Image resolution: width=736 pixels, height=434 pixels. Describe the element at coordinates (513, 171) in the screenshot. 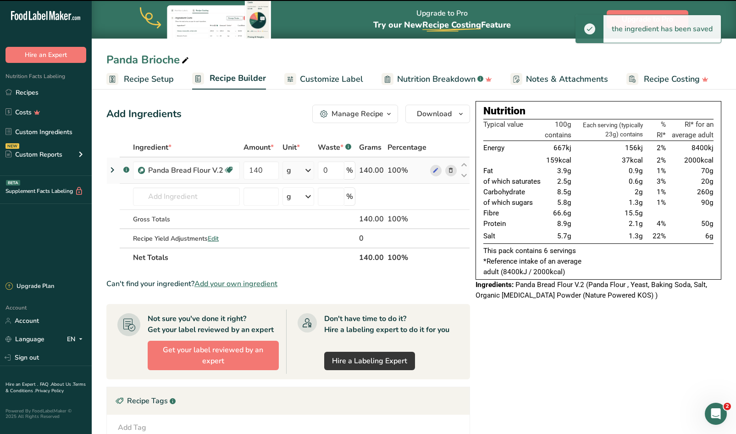

I see `td: Fat` at that location.